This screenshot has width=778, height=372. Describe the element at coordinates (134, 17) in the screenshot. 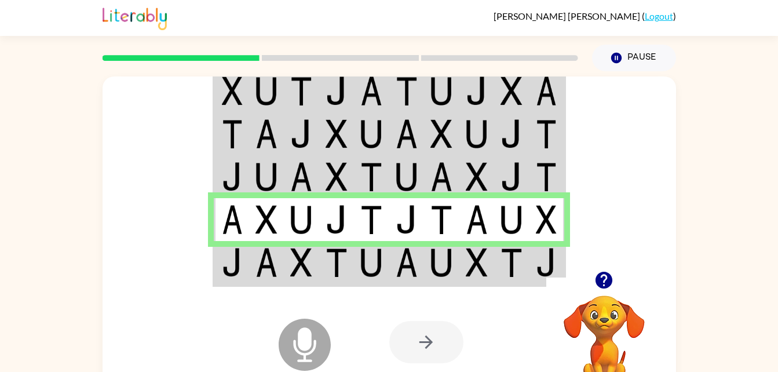

I see `img: Literably` at that location.